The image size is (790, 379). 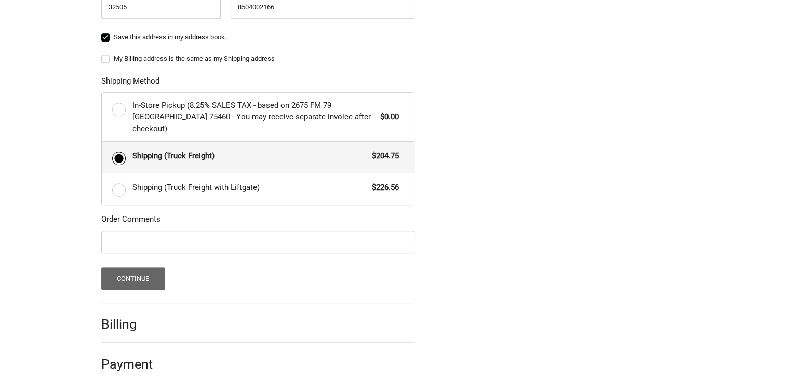 What do you see at coordinates (130, 84) in the screenshot?
I see `legend: Shipping Method` at bounding box center [130, 84].